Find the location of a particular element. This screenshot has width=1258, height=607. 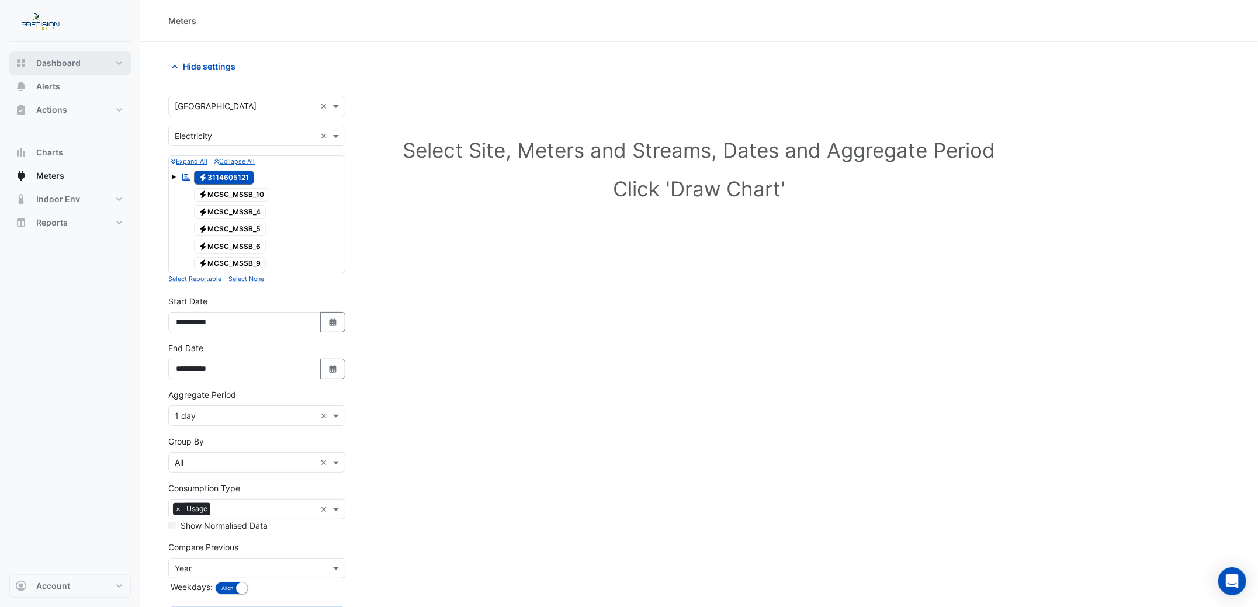

small: Collapse All is located at coordinates (234, 161).